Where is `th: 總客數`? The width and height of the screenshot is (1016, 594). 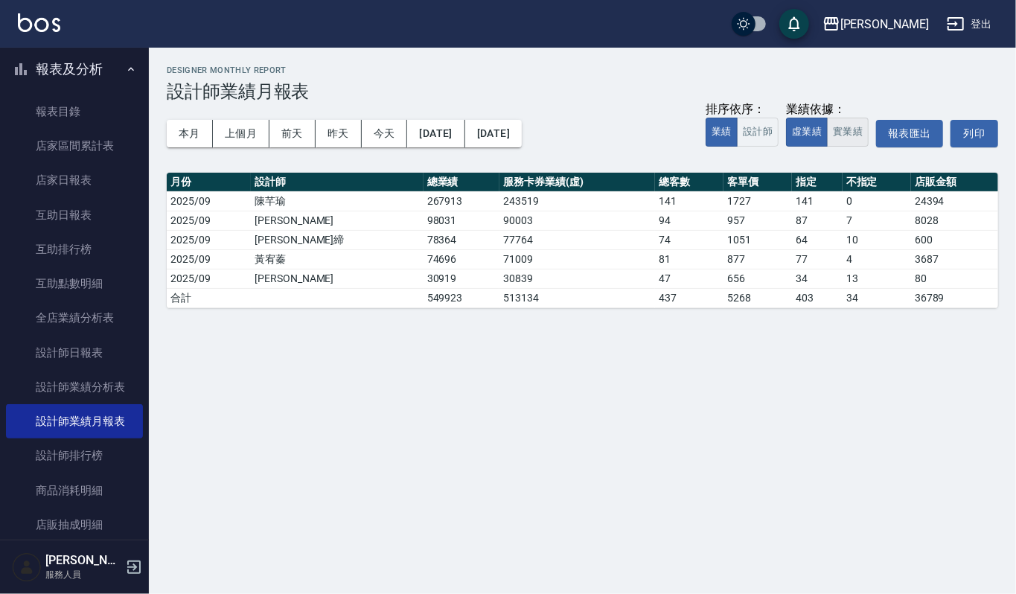
th: 總客數 is located at coordinates (689, 182).